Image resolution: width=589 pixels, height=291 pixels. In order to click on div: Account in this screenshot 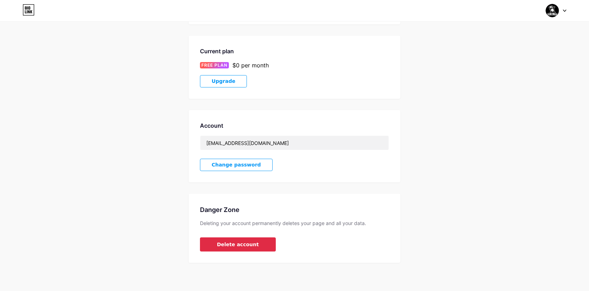, I will do `click(294, 125)`.